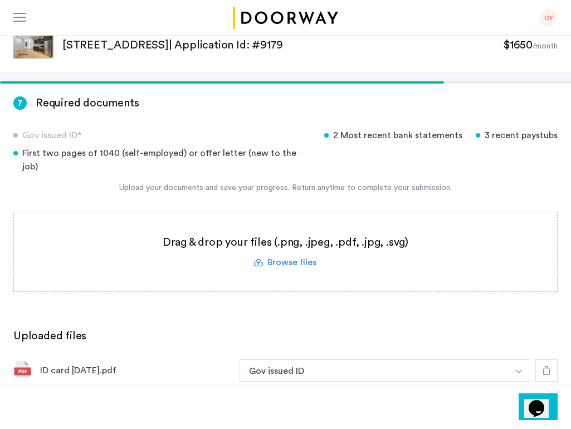  What do you see at coordinates (162, 160) in the screenshot?
I see `div: First two pages of 1040 (self-employed) or offer letter (new to the job)` at bounding box center [162, 160].